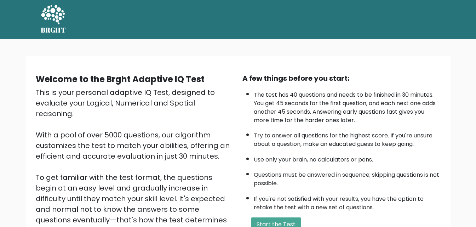 This screenshot has height=227, width=476. What do you see at coordinates (347, 138) in the screenshot?
I see `li: Try to answer all questions for the highest score. If you're unsure about a question, make an edu...` at bounding box center [347, 138].